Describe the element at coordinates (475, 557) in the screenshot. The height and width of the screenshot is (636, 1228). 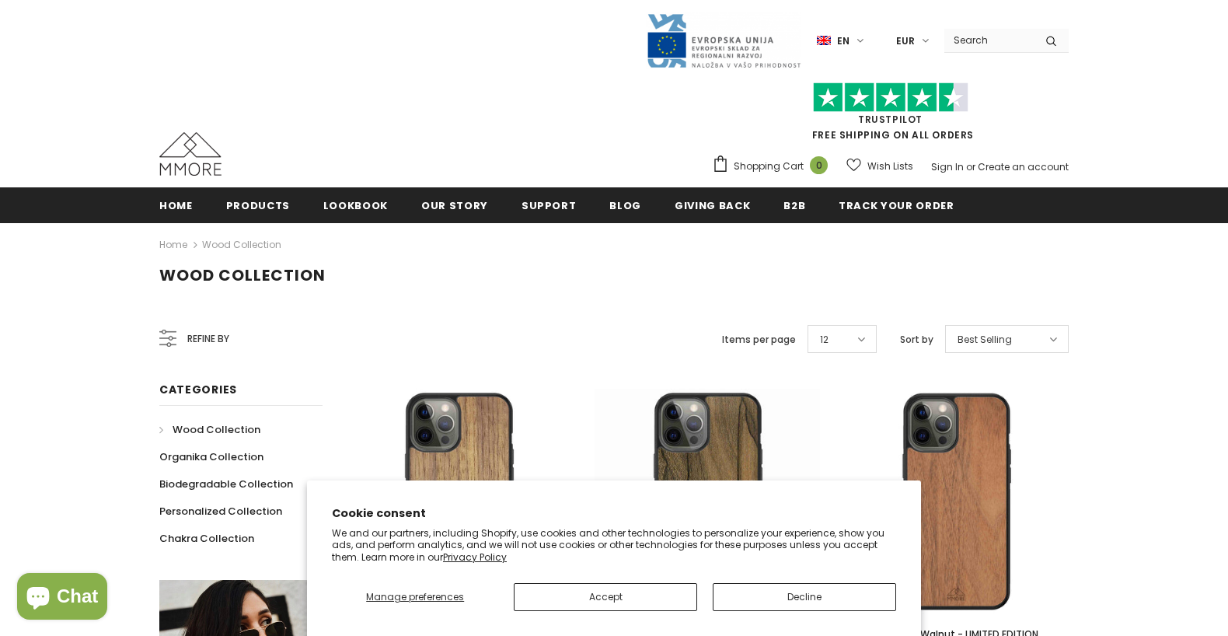
I see `a: Privacy Policy` at that location.